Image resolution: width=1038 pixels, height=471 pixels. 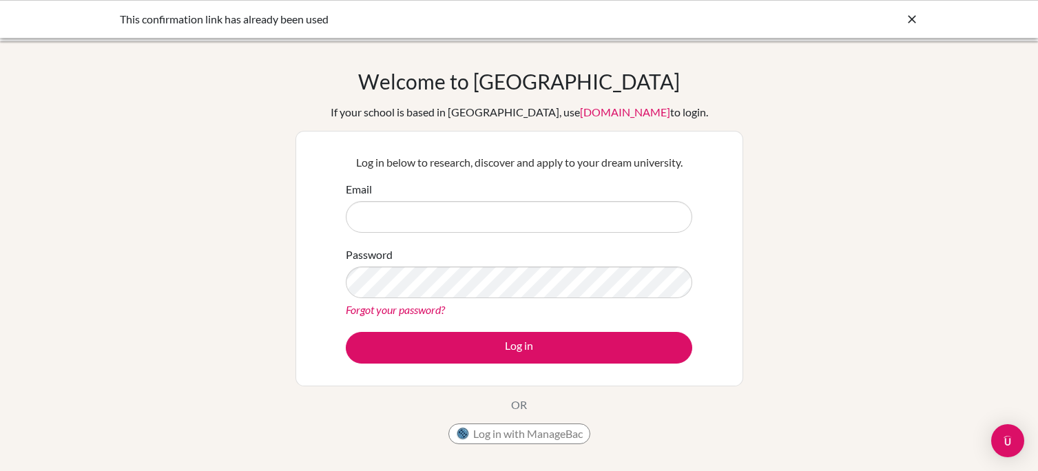 I want to click on a: Forgot your password?, so click(x=395, y=309).